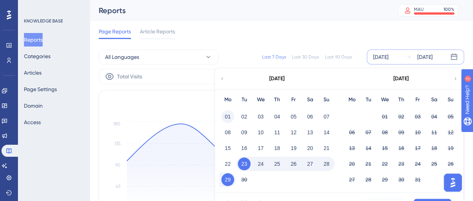 The width and height of the screenshot is (473, 201). I want to click on button: All Languages, so click(159, 57).